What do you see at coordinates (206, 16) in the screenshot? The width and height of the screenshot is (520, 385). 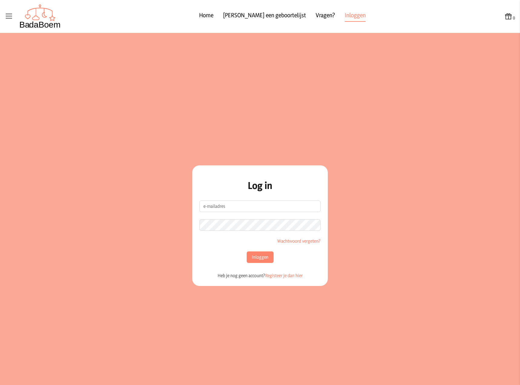 I see `a: Home` at bounding box center [206, 16].